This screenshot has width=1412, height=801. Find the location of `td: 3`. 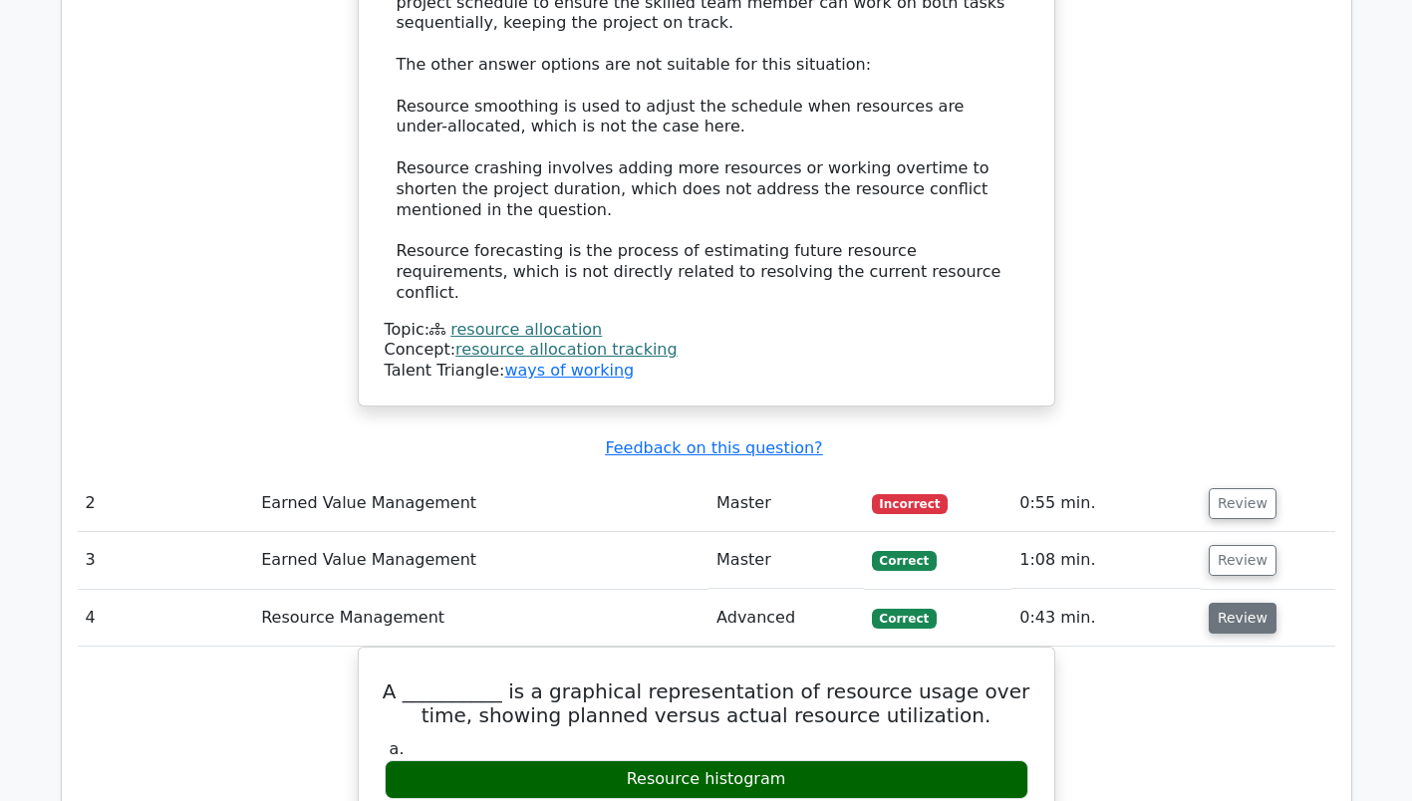

td: 3 is located at coordinates (165, 560).